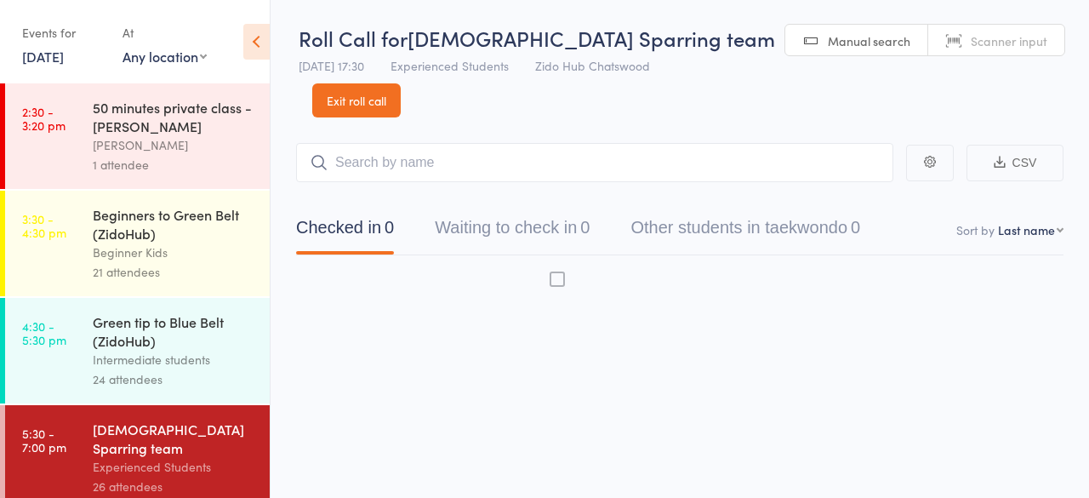 This screenshot has width=1089, height=498. What do you see at coordinates (44, 440) in the screenshot?
I see `time: 5:30 - 7:00 pm` at bounding box center [44, 440].